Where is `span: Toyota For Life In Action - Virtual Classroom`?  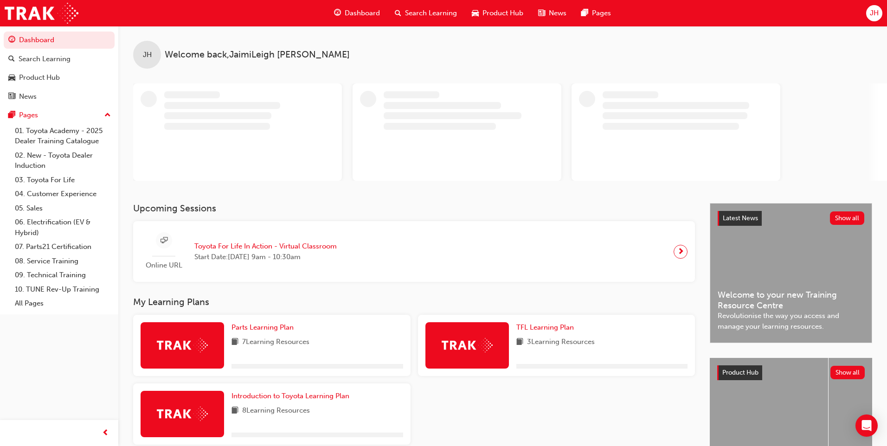 span: Toyota For Life In Action - Virtual Classroom is located at coordinates (265, 246).